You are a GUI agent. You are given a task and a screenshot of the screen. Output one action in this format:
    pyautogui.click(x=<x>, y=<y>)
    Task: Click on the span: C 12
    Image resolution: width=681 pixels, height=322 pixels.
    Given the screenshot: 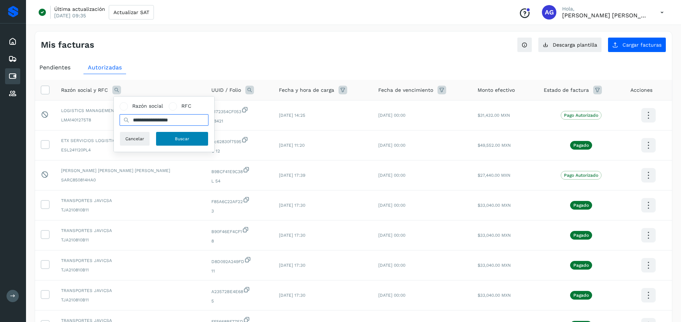 What is the action you would take?
    pyautogui.click(x=239, y=151)
    